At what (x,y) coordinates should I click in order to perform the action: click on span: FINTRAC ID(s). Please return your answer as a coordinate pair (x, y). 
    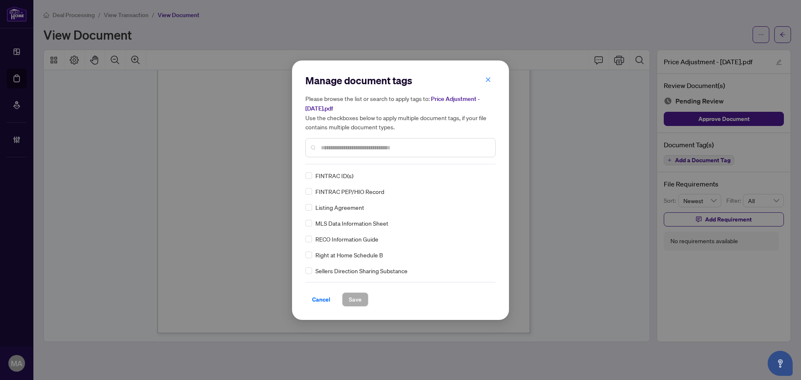
    Looking at the image, I should click on (334, 176).